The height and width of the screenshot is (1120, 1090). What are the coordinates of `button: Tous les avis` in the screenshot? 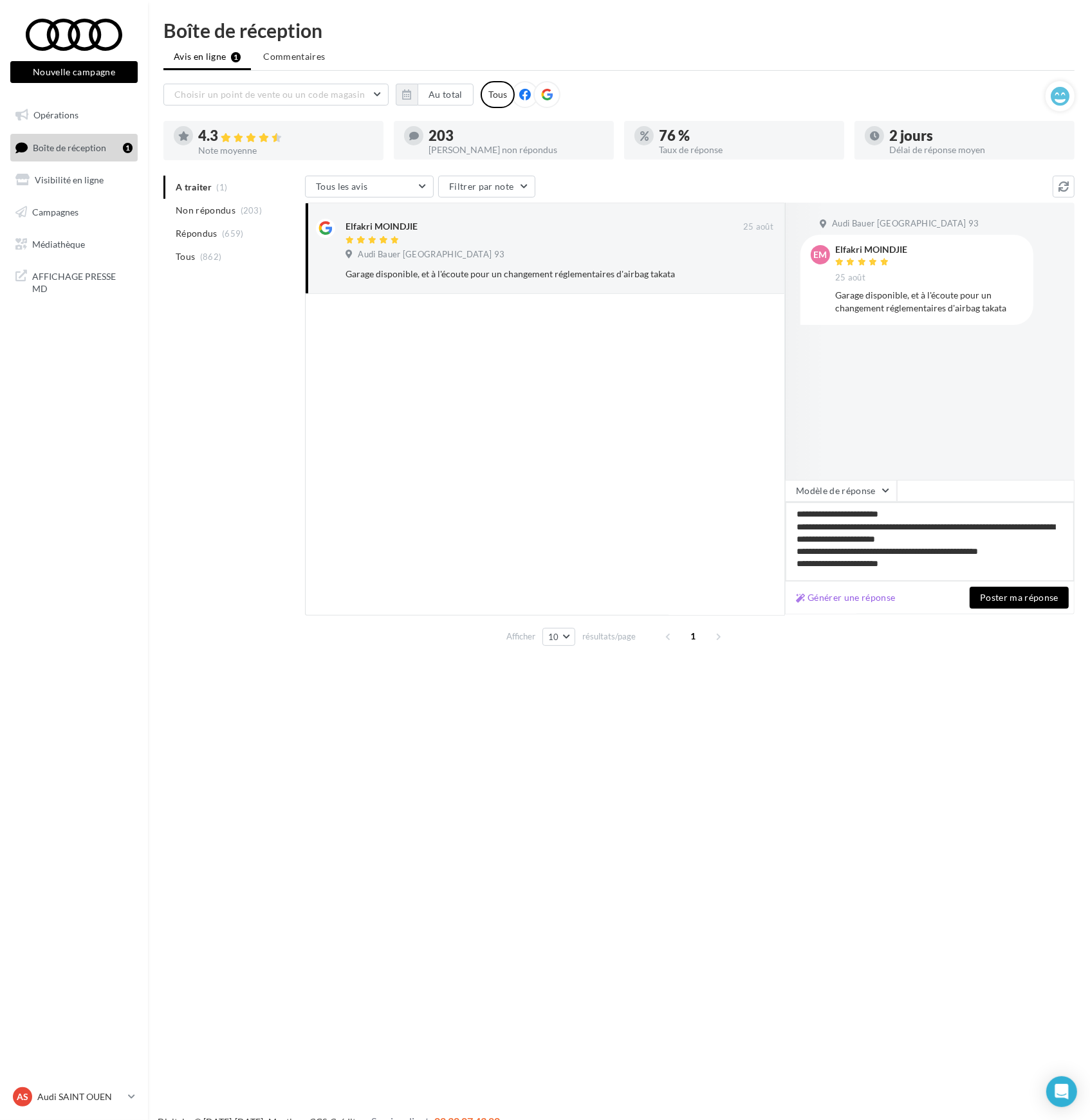 It's located at (369, 186).